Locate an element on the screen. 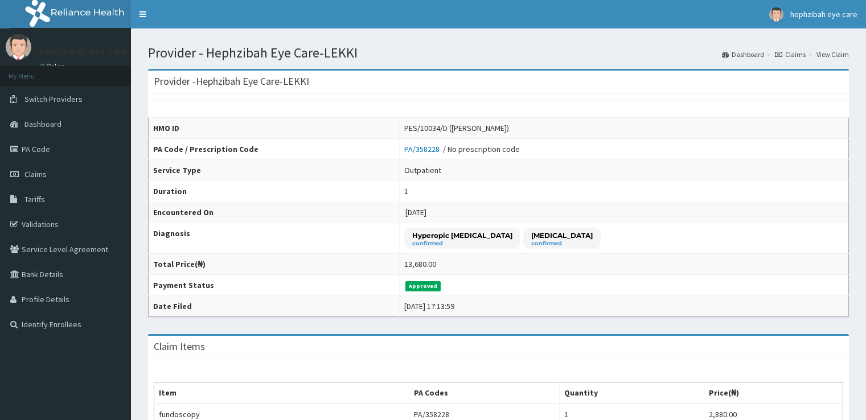 This screenshot has width=866, height=420. span: Claims is located at coordinates (35, 174).